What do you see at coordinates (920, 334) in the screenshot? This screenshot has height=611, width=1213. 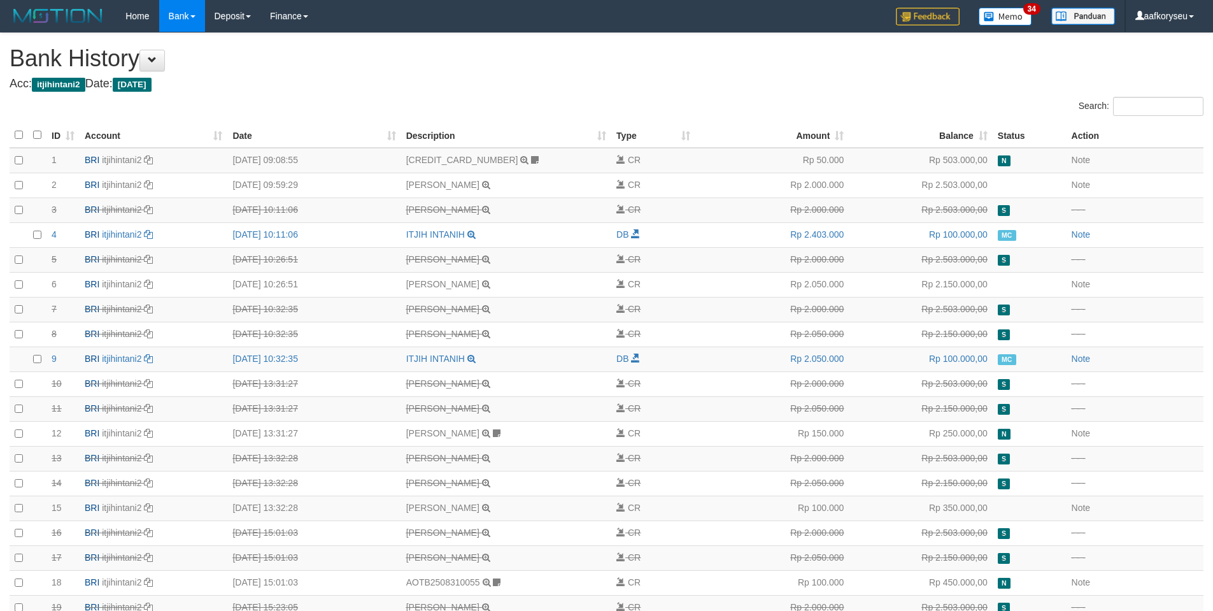 I see `td: Rp 2.150.000,00` at bounding box center [920, 334].